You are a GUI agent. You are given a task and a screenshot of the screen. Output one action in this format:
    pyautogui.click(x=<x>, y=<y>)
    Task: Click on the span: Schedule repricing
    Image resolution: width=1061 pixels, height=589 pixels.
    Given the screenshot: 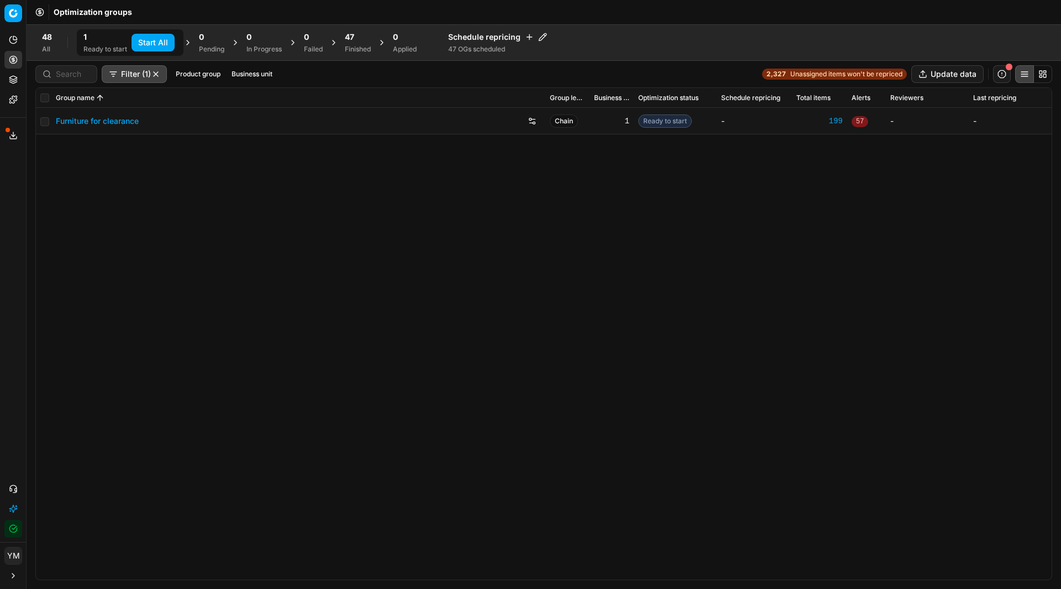 What is the action you would take?
    pyautogui.click(x=750, y=98)
    